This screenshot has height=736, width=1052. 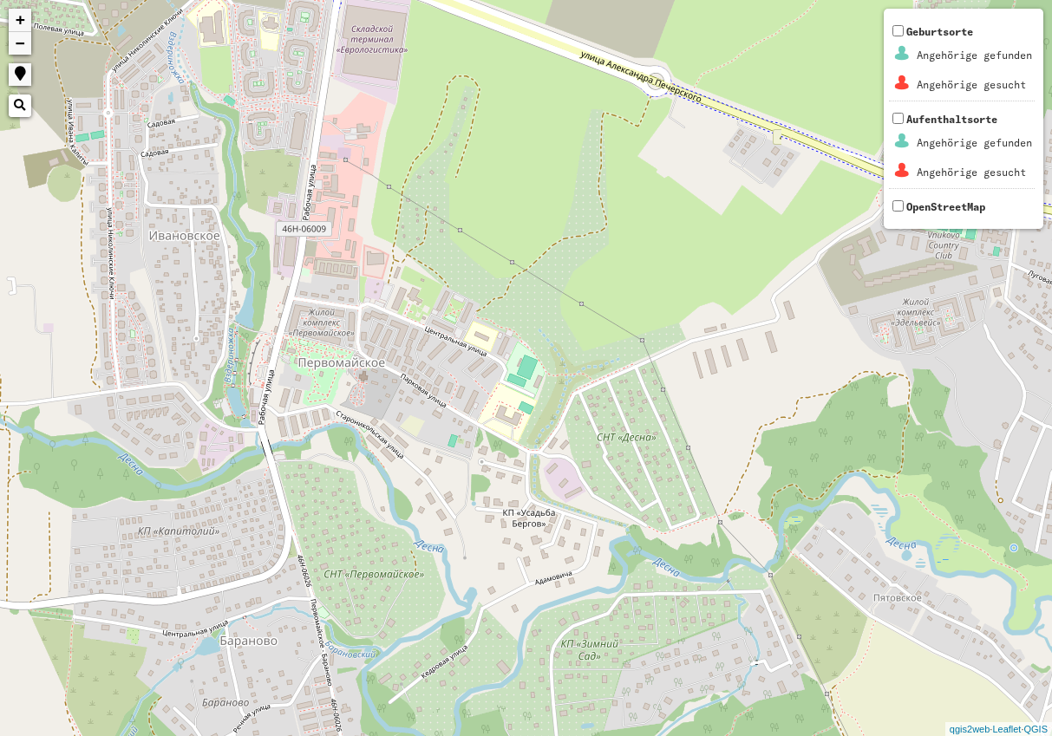 What do you see at coordinates (902, 82) in the screenshot?
I see `img: Geburtsorte_2_Angeh%C3%B6rigegesucht1.png` at bounding box center [902, 82].